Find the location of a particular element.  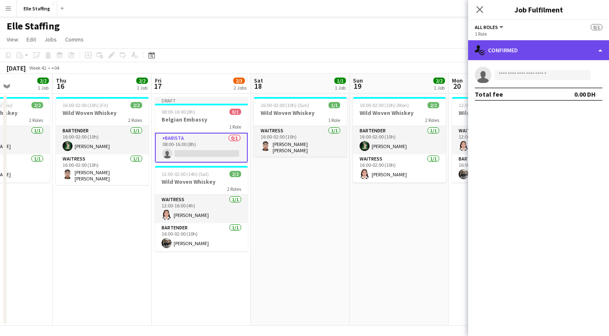

span: 18 is located at coordinates (258, 86).